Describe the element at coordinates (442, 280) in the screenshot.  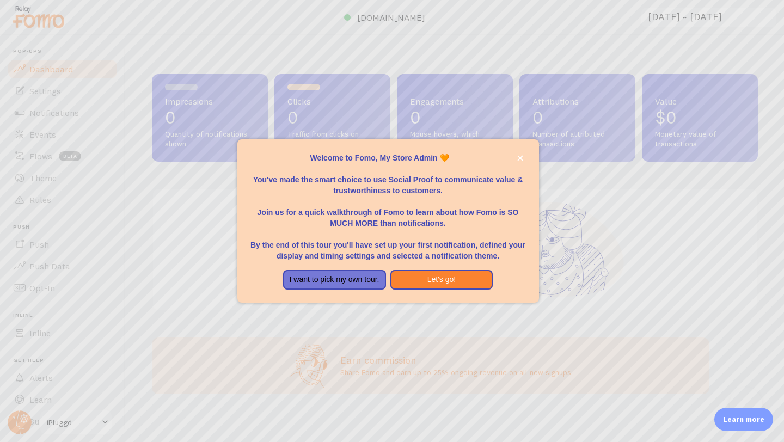
I see `button: Let's go!` at that location.